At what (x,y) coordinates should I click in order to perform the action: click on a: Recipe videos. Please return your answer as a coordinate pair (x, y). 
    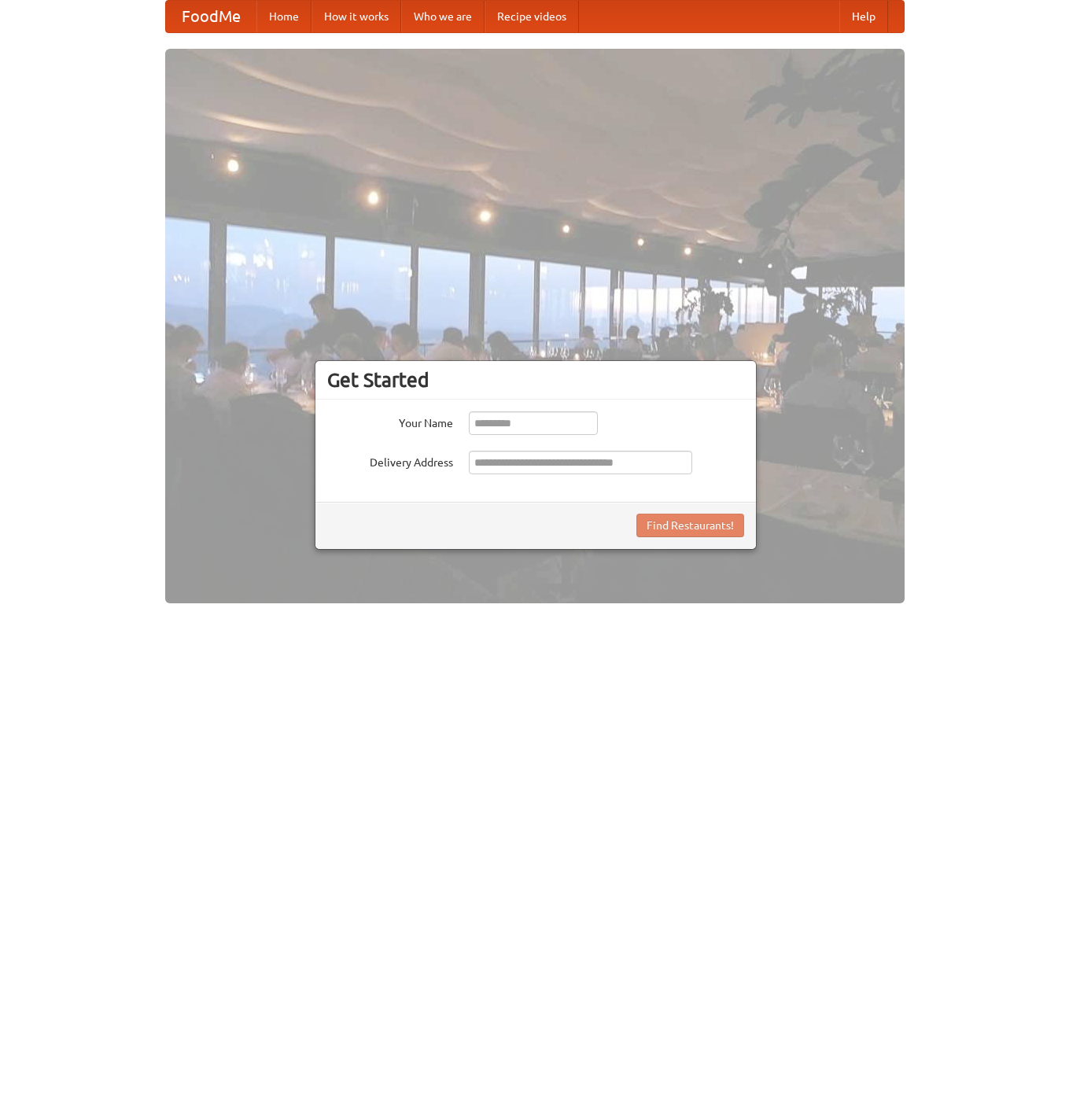
    Looking at the image, I should click on (532, 17).